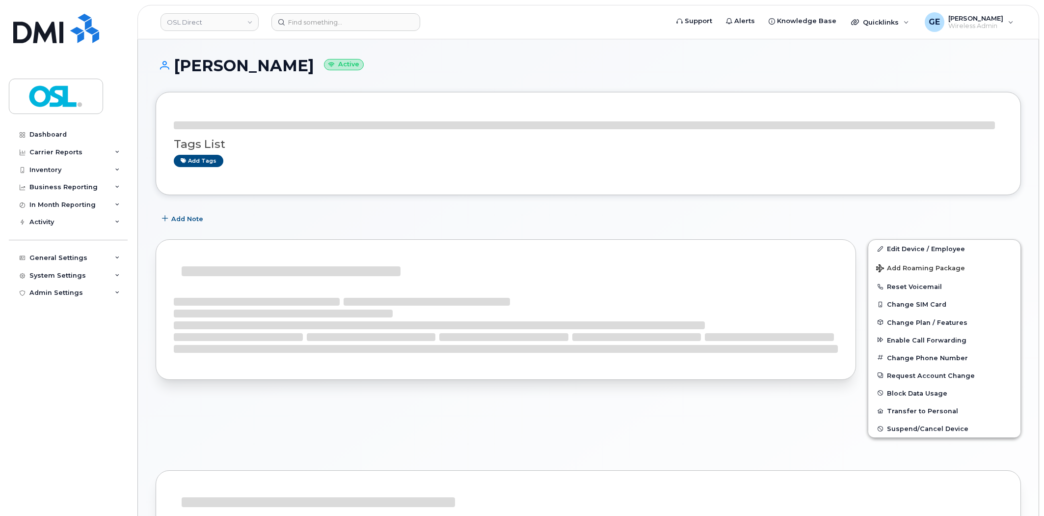  Describe the element at coordinates (184, 219) in the screenshot. I see `button: Add Note` at that location.